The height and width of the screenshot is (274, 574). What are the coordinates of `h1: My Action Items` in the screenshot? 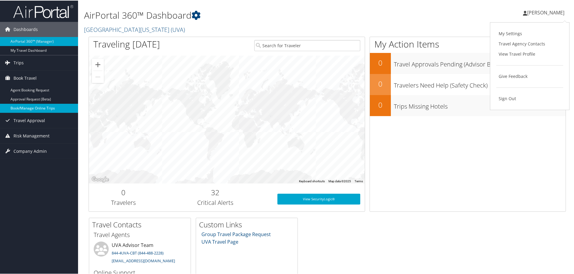 It's located at (468, 44).